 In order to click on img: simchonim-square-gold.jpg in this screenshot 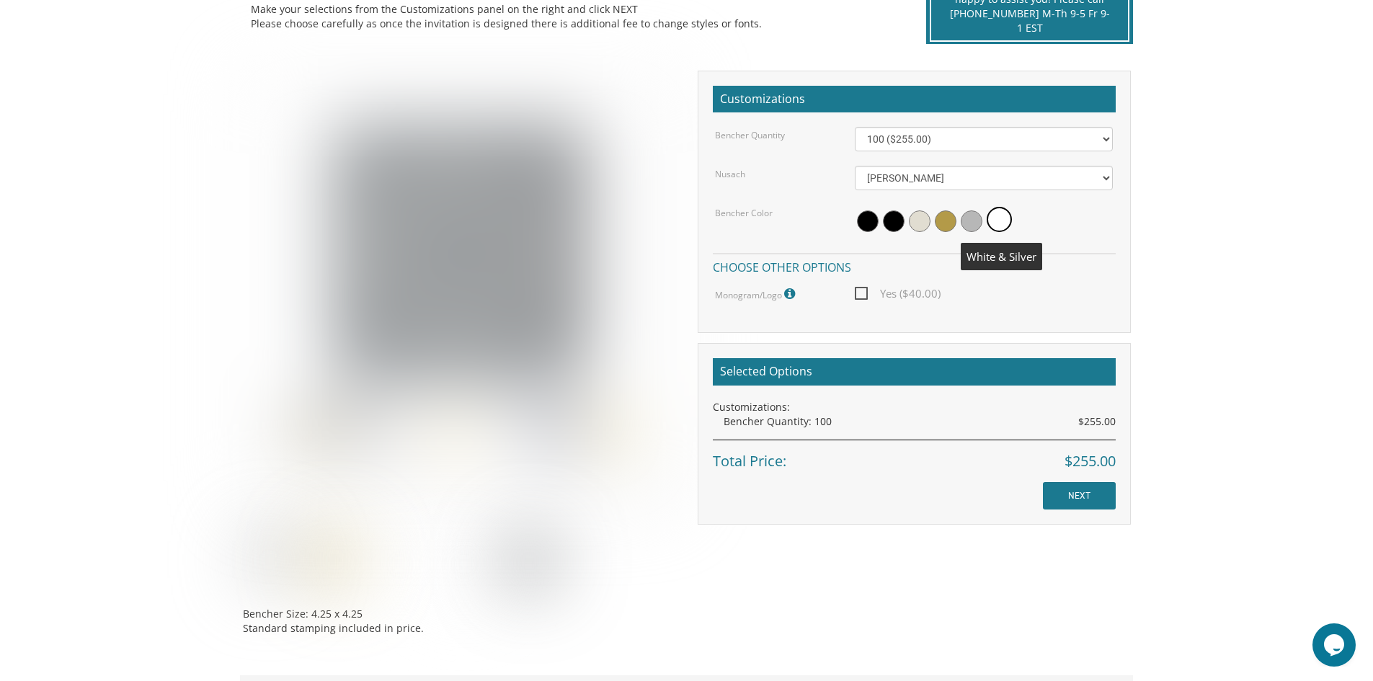, I will do `click(335, 559)`.